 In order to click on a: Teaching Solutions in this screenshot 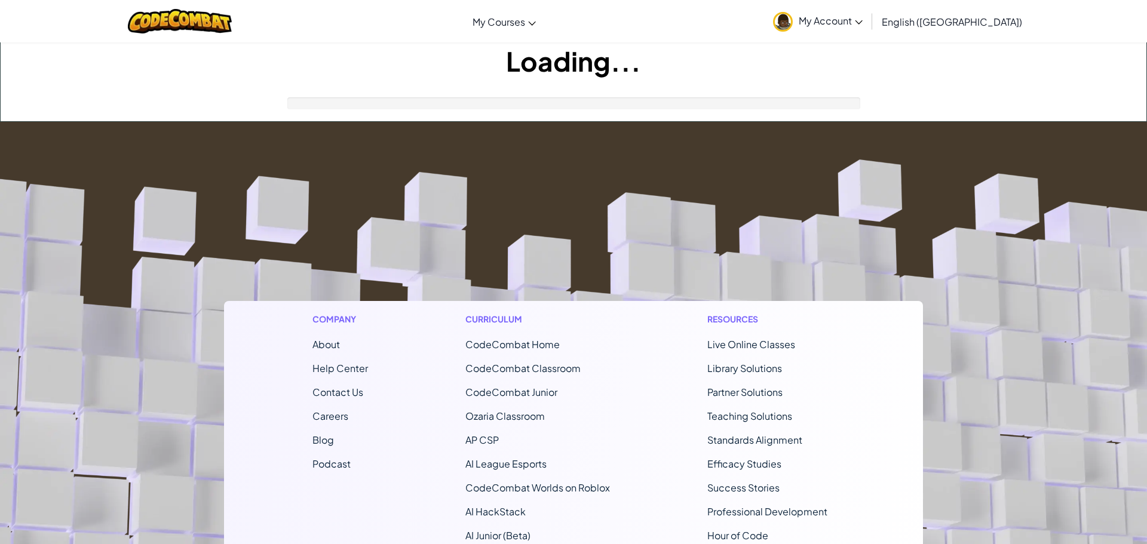, I will do `click(750, 416)`.